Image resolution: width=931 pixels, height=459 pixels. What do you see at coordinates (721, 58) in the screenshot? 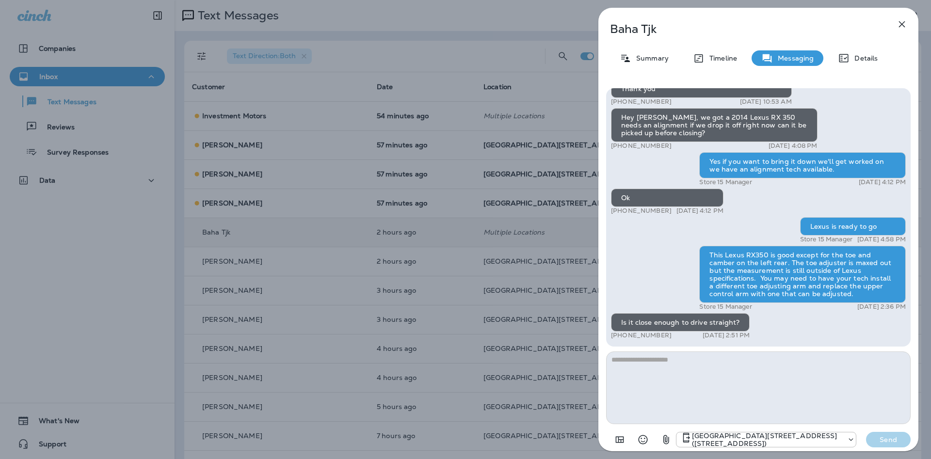
I see `p: Timeline` at bounding box center [721, 58].